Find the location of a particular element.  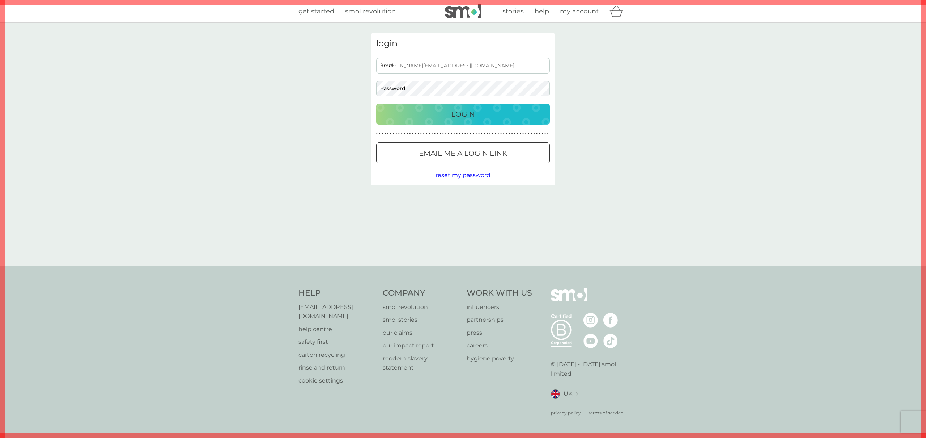

button: Login is located at coordinates (463, 114).